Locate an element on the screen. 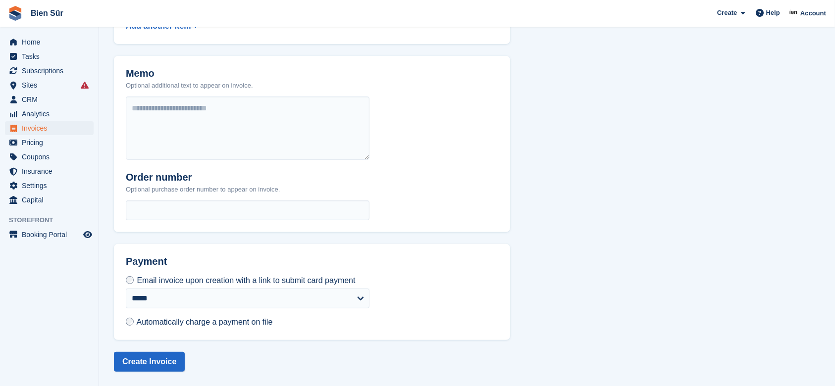 The image size is (835, 386). img: Asmaa Habri is located at coordinates (794, 13).